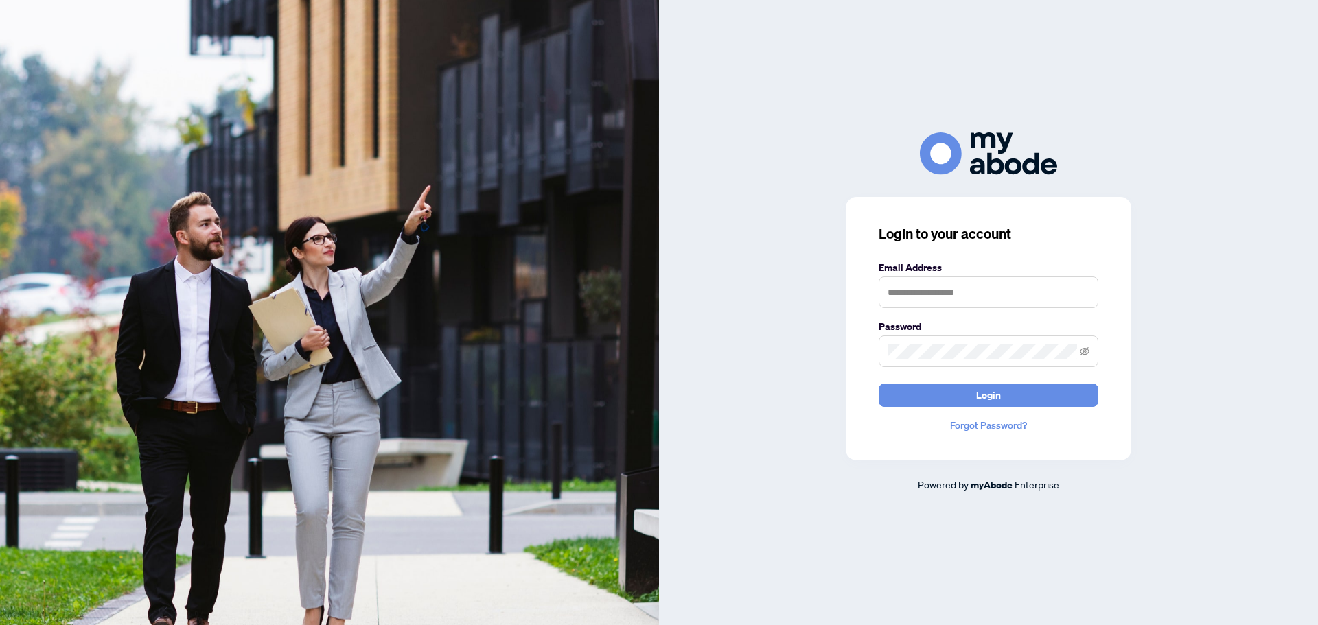 The width and height of the screenshot is (1318, 625). I want to click on span: eye-invisible, so click(1084, 351).